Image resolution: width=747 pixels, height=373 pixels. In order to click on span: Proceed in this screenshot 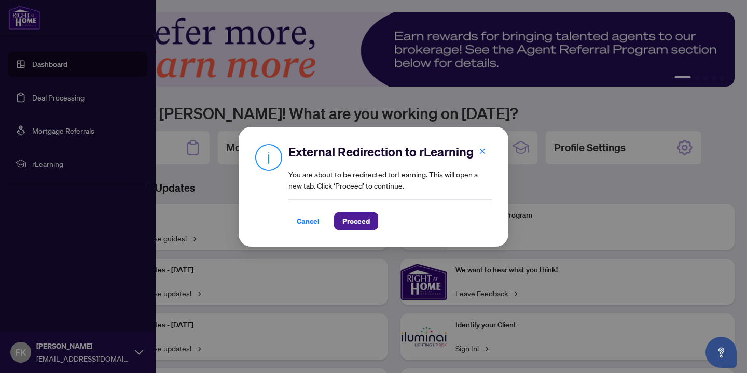, I will do `click(356, 221)`.